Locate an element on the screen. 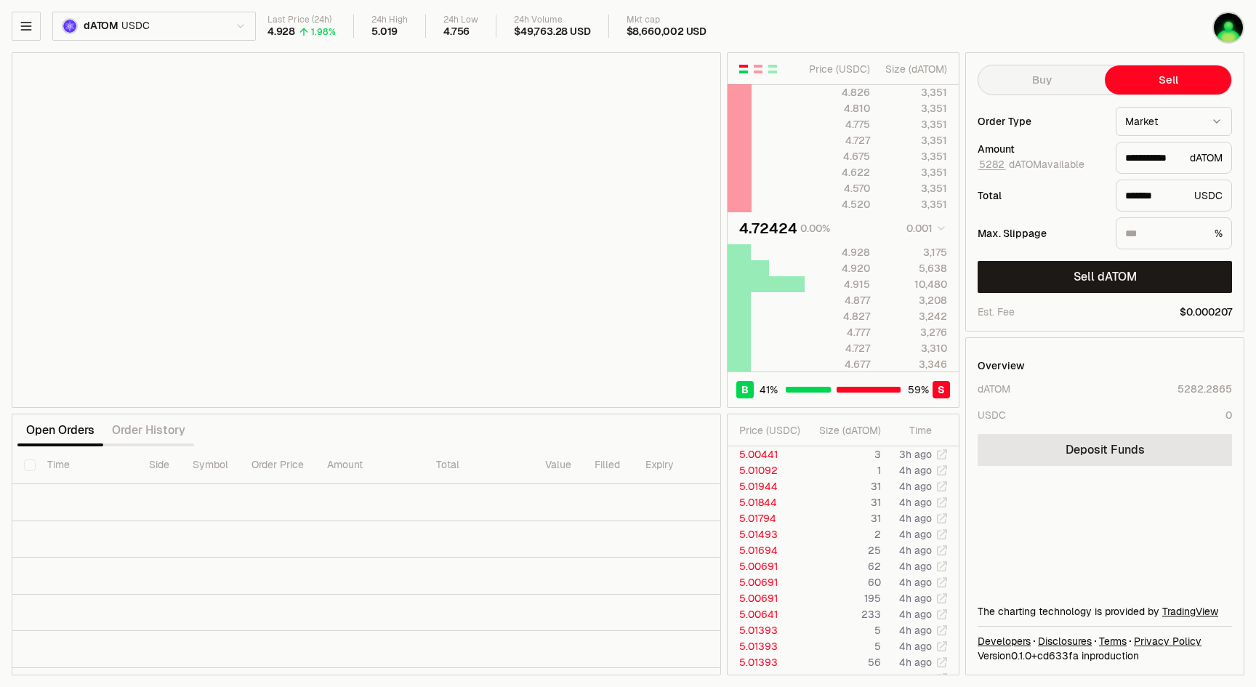  span: 59 % is located at coordinates (918, 390).